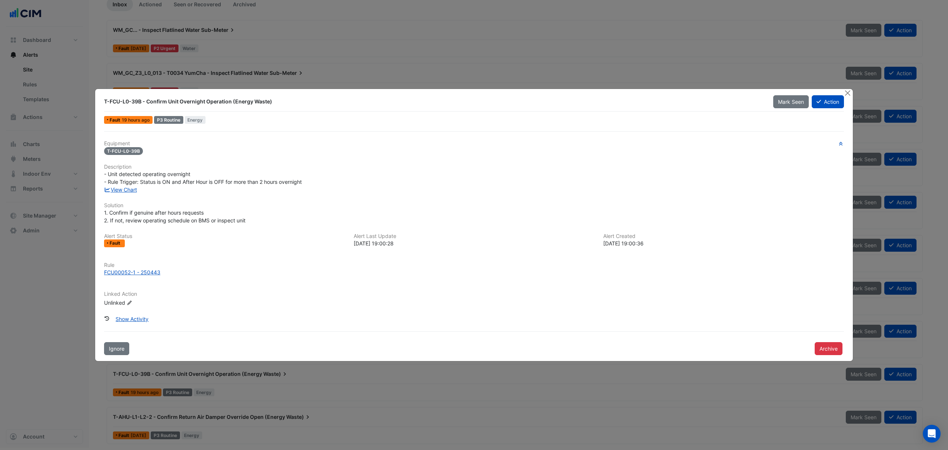  What do you see at coordinates (932, 433) in the screenshot?
I see `div: Open Intercom Messenger` at bounding box center [932, 433].